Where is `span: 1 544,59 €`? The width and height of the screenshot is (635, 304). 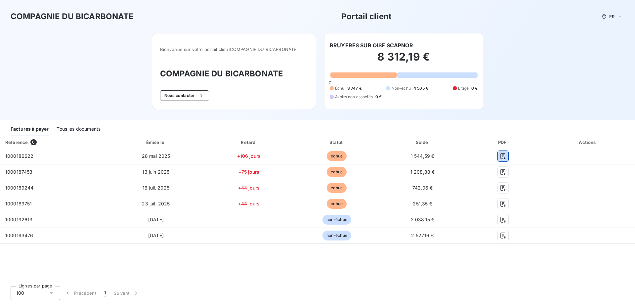
span: 1 544,59 € is located at coordinates (422, 156).